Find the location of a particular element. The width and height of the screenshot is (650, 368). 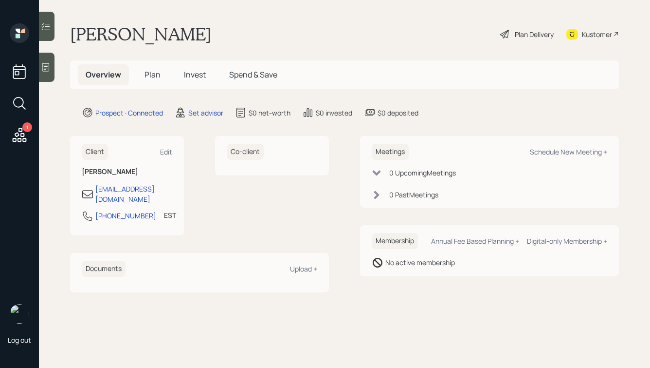

div: Schedule New Meeting + is located at coordinates (569, 151).